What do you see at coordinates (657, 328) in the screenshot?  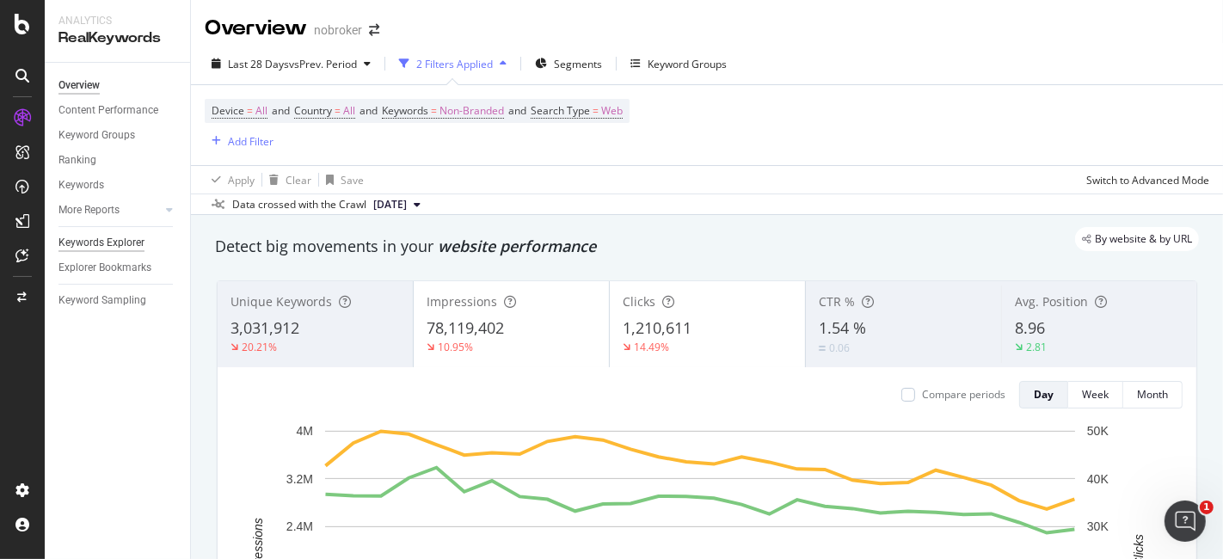 I see `span: 1,210,611` at bounding box center [657, 328].